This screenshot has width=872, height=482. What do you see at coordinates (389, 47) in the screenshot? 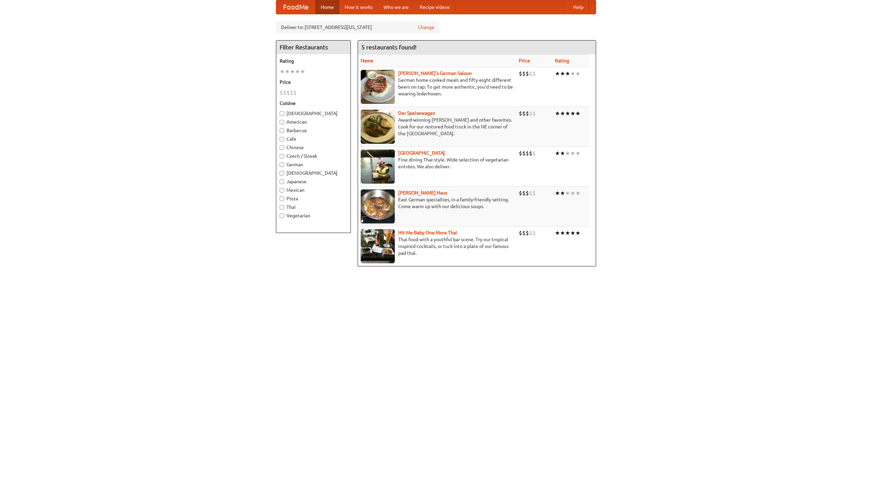
I see `ng-pluralize: 5 restaurants found!` at bounding box center [389, 47].